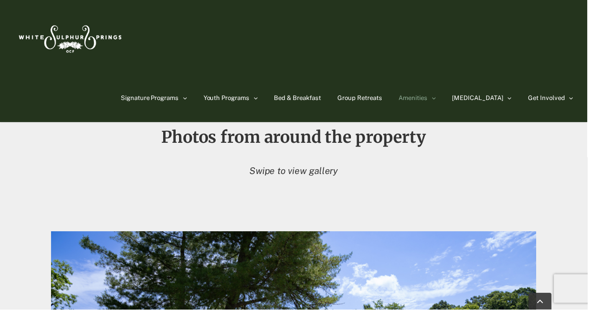 Image resolution: width=592 pixels, height=312 pixels. Describe the element at coordinates (362, 99) in the screenshot. I see `a: Group Retreats` at that location.